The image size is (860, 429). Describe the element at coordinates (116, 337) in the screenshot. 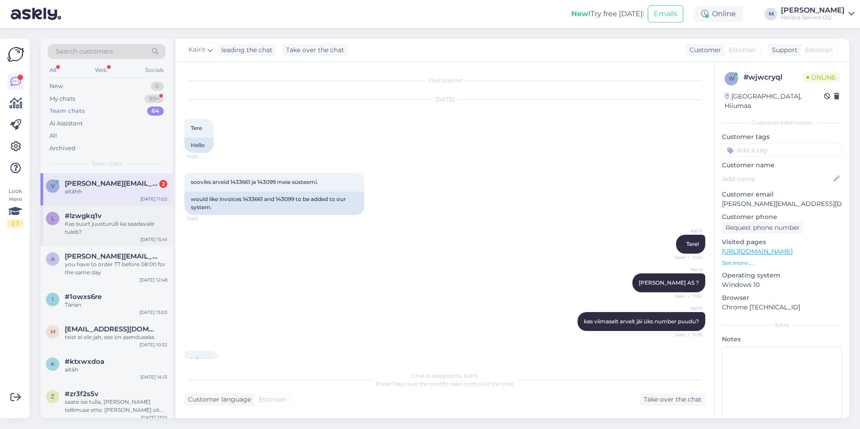

I see `div: teist ei ole jah, see on asenduseks.` at that location.